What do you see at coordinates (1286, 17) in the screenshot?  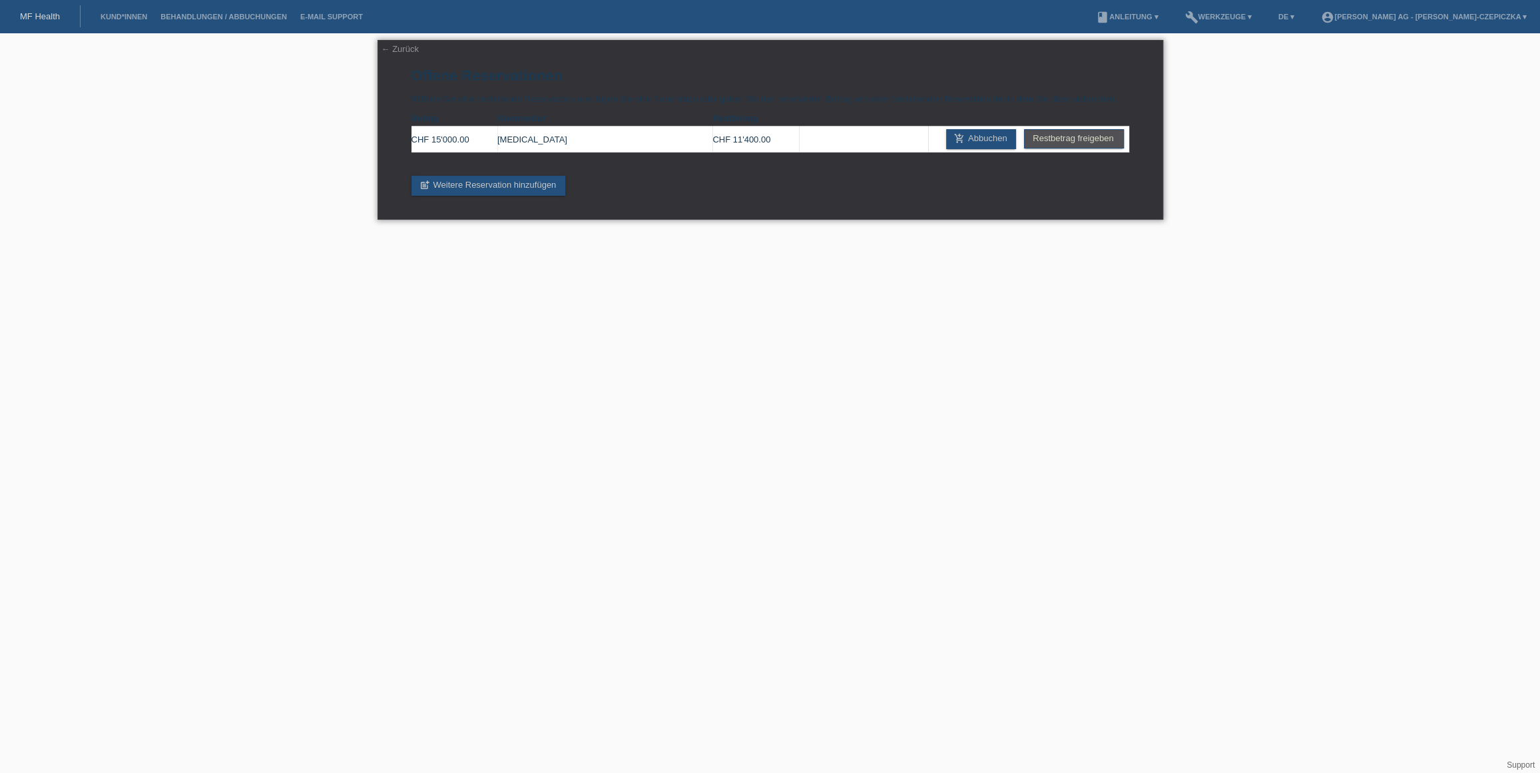 I see `a: DE ▾` at bounding box center [1286, 17].